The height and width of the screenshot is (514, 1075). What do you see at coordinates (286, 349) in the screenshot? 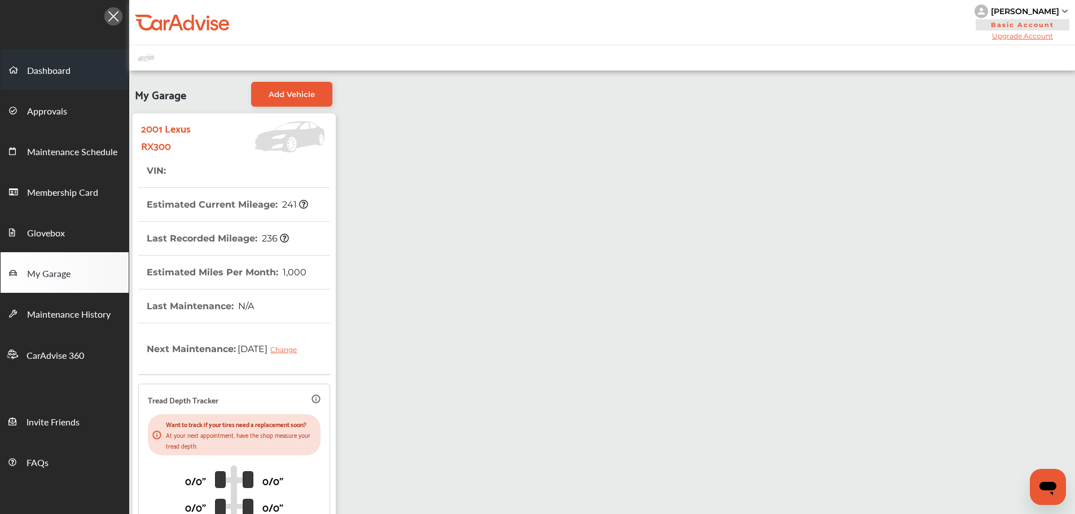
I see `div: Change` at bounding box center [286, 349].